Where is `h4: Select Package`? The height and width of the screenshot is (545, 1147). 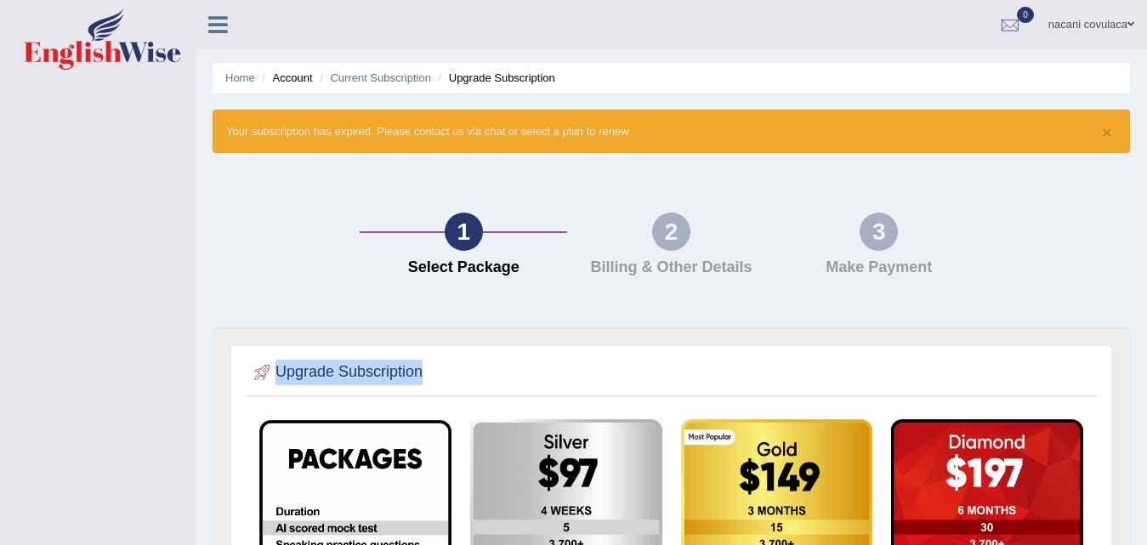
h4: Select Package is located at coordinates (464, 268).